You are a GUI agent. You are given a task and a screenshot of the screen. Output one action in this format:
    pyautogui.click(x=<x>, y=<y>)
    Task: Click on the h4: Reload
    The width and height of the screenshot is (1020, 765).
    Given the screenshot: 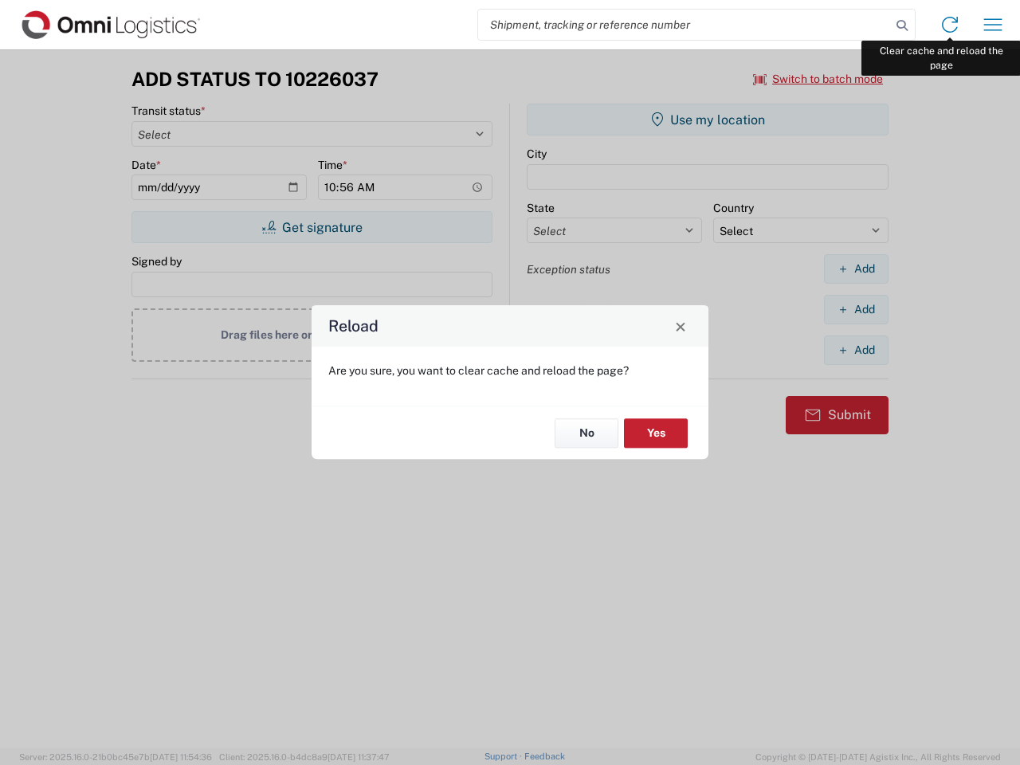 What is the action you would take?
    pyautogui.click(x=353, y=326)
    